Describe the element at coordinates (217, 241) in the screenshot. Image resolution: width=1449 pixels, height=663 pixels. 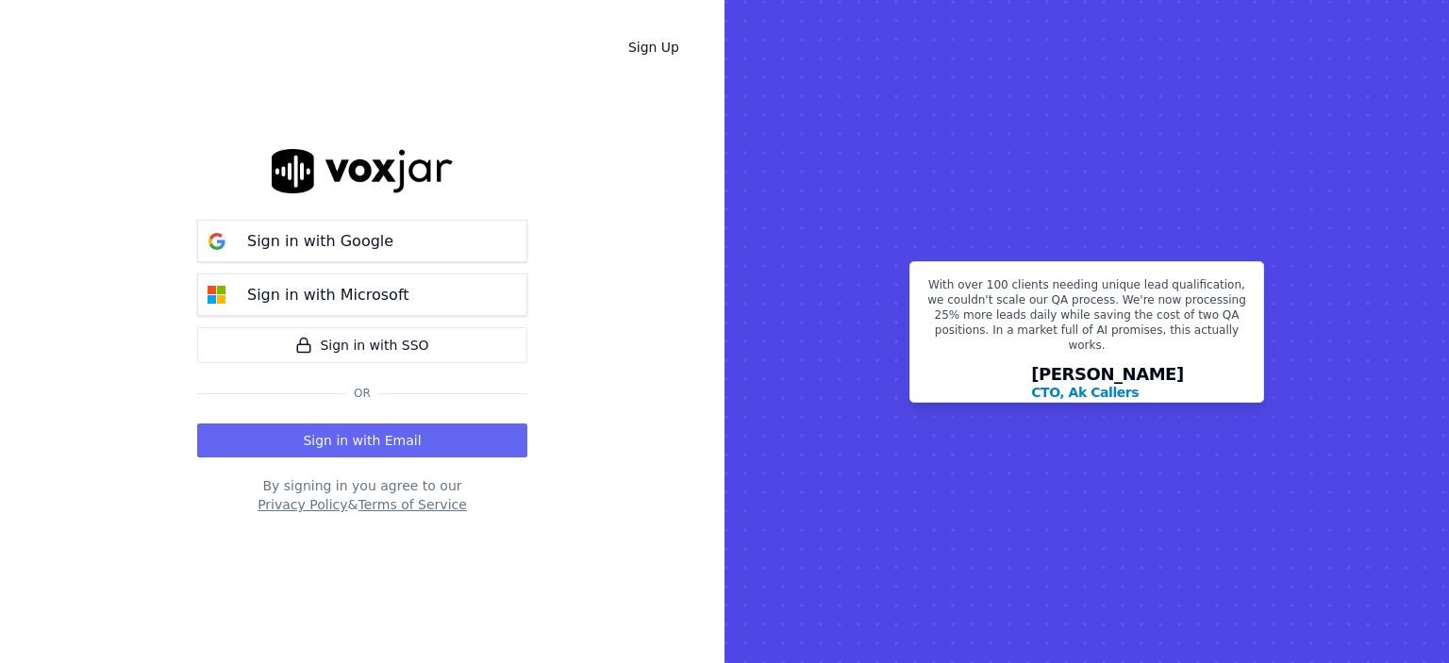
I see `img: google Sign in button` at that location.